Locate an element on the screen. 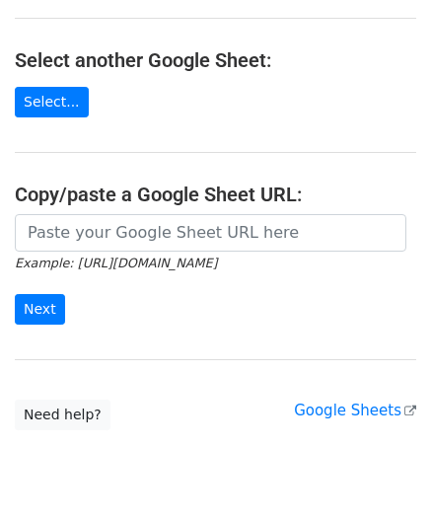 This screenshot has width=431, height=522. a: Need help? is located at coordinates (62, 414).